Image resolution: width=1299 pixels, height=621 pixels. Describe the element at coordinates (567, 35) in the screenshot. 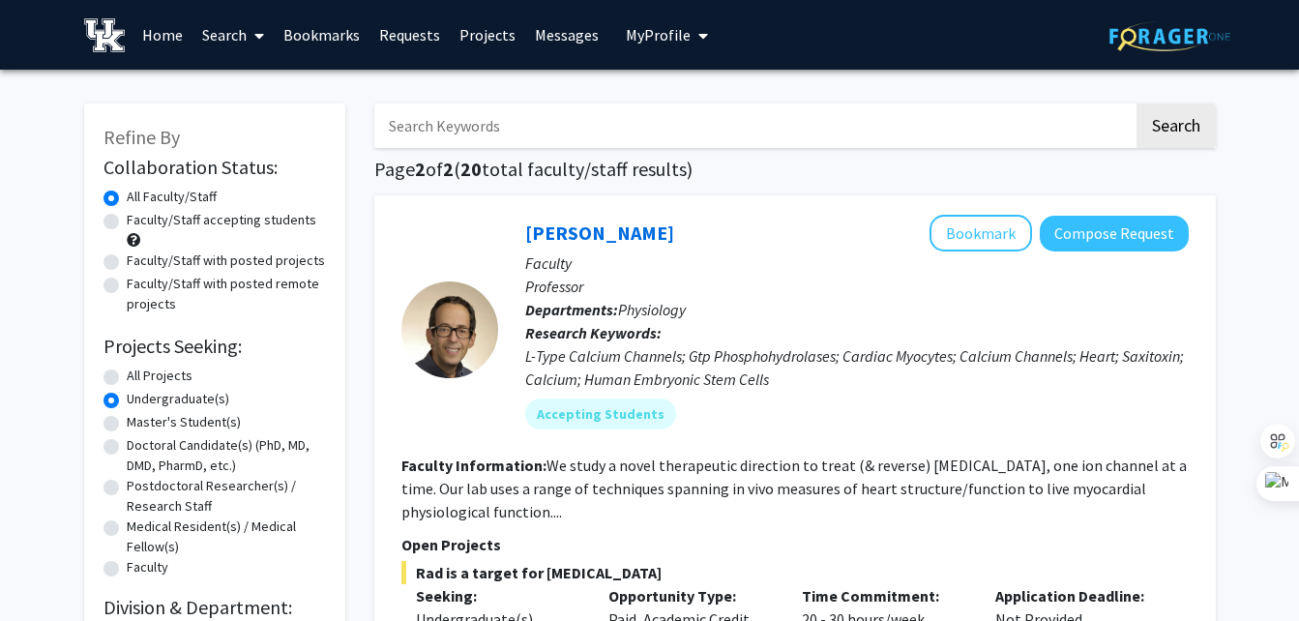

I see `a: Messages` at that location.